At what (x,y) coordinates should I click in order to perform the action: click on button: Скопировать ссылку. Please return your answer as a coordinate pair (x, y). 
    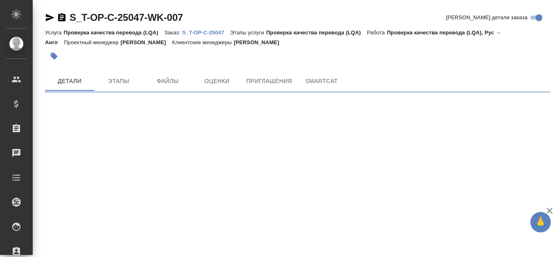
    Looking at the image, I should click on (62, 18).